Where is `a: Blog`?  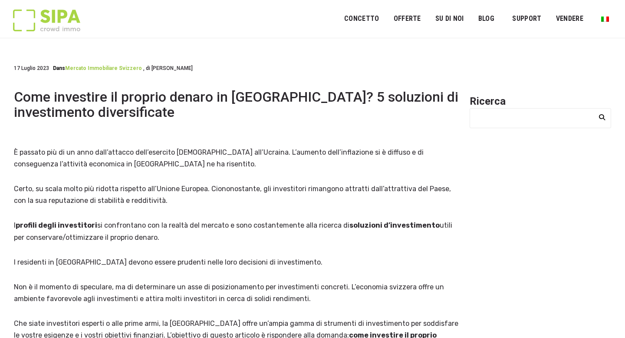 a: Blog is located at coordinates (487, 19).